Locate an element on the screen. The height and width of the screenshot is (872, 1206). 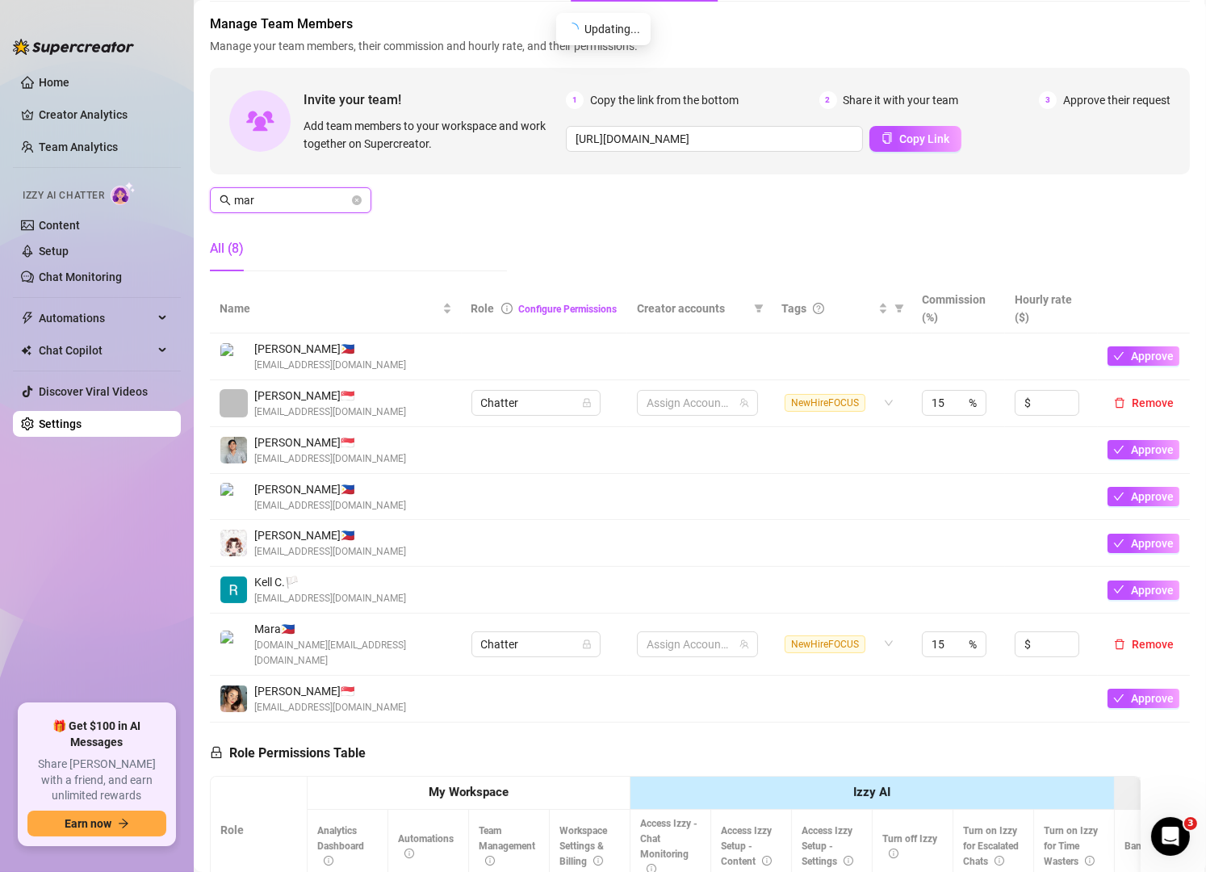
span: Tags is located at coordinates (793, 308).